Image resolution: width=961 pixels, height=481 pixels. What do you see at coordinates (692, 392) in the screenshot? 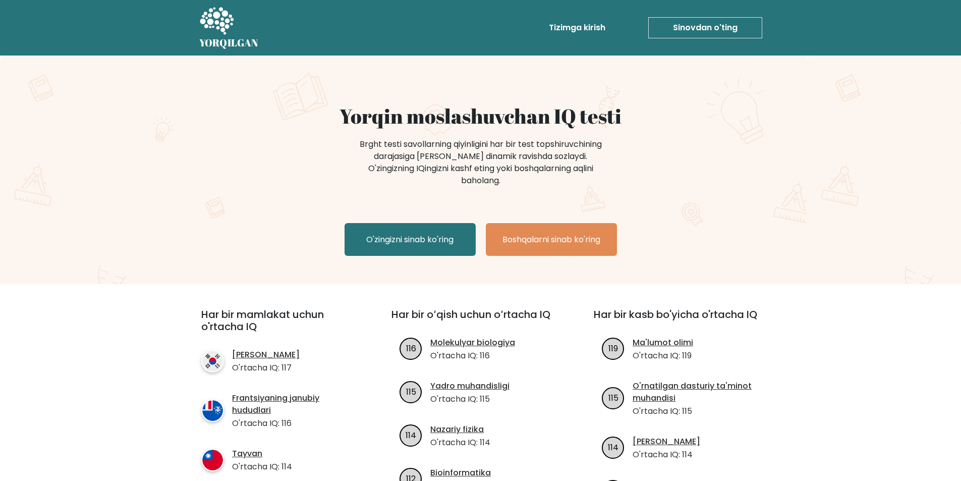
I see `font: O'rnatilgan dasturiy ta'minot muhandisi` at bounding box center [692, 392].